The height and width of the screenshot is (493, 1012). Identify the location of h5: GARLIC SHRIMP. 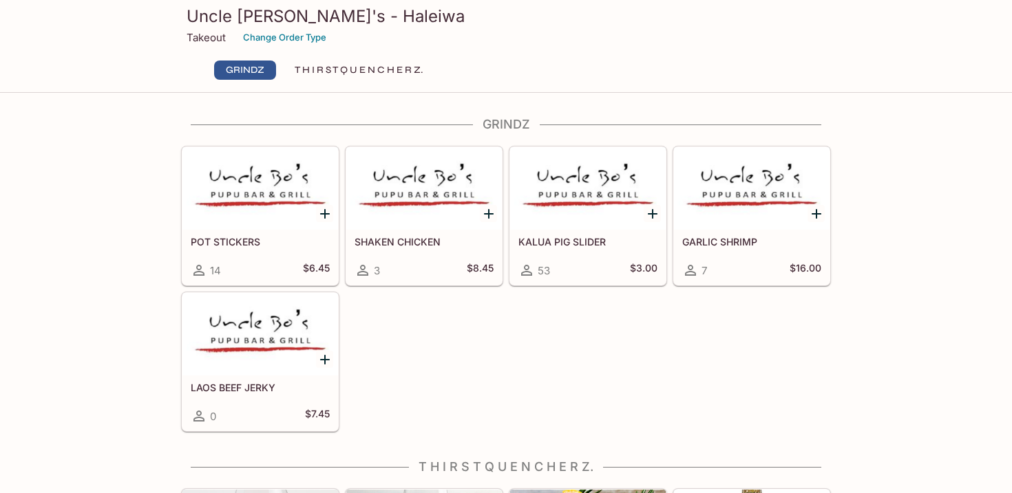
(751, 242).